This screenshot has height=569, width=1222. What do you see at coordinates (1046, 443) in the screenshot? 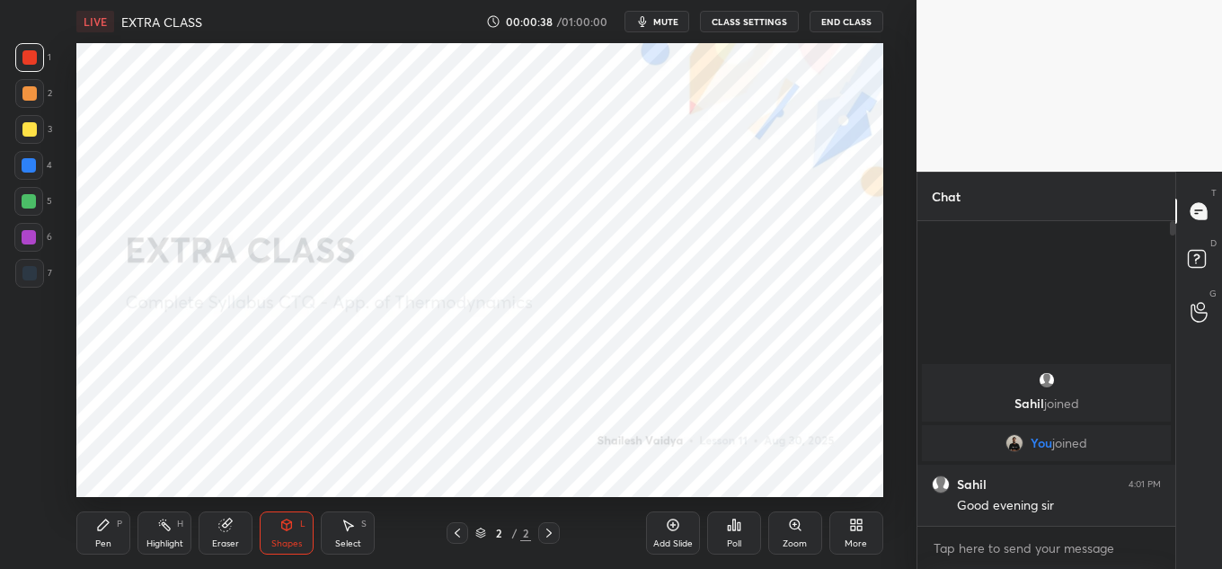
I see `div: grid` at bounding box center [1046, 443].